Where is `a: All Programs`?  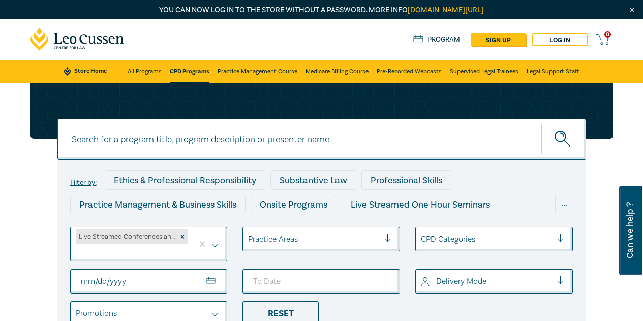
a: All Programs is located at coordinates (144, 71).